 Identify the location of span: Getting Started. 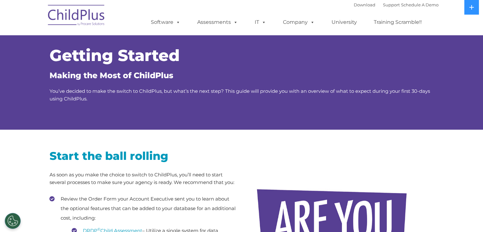
(115, 55).